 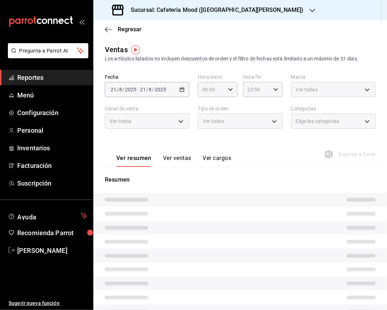 What do you see at coordinates (240, 180) in the screenshot?
I see `p: Resumen` at bounding box center [240, 180].